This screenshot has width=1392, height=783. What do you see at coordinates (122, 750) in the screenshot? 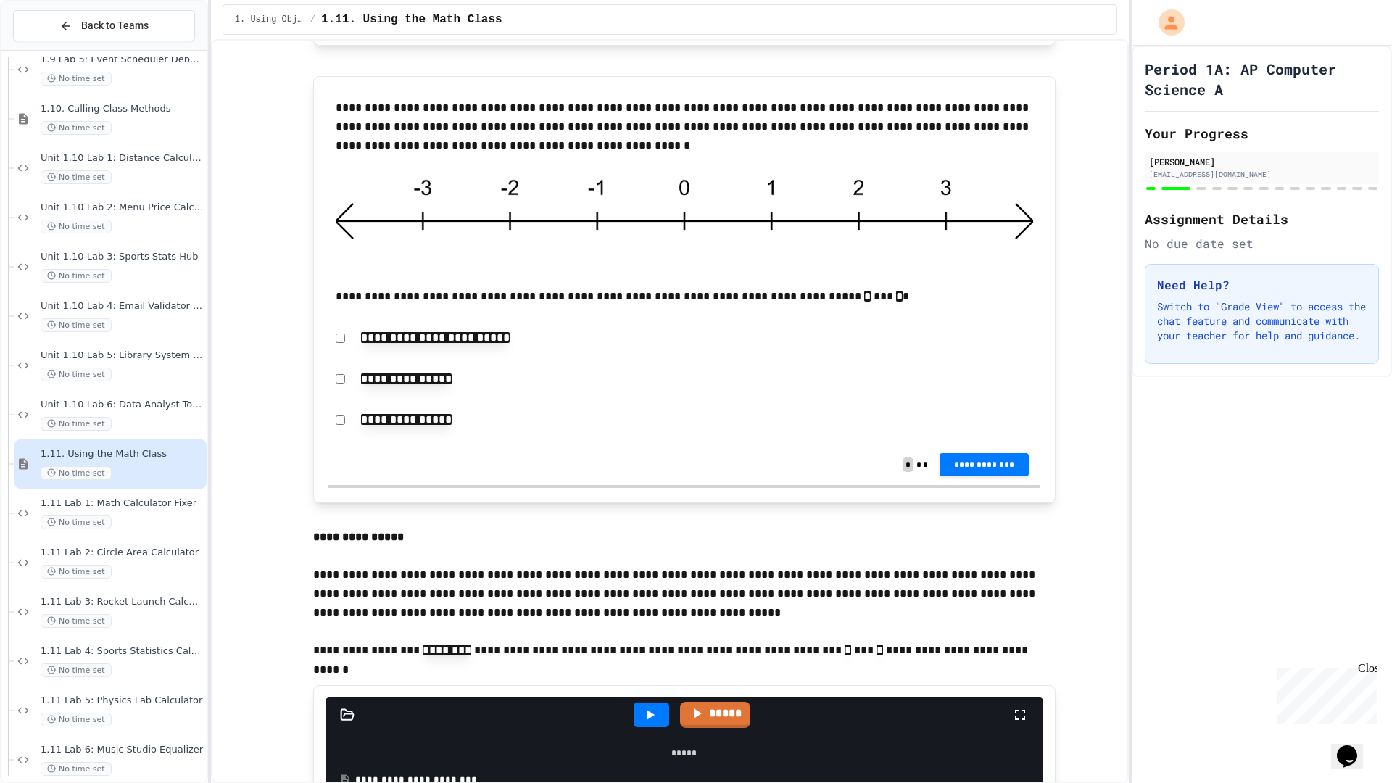
I see `span: 1.11 Lab 6: Music Studio Equalizer` at bounding box center [122, 750].